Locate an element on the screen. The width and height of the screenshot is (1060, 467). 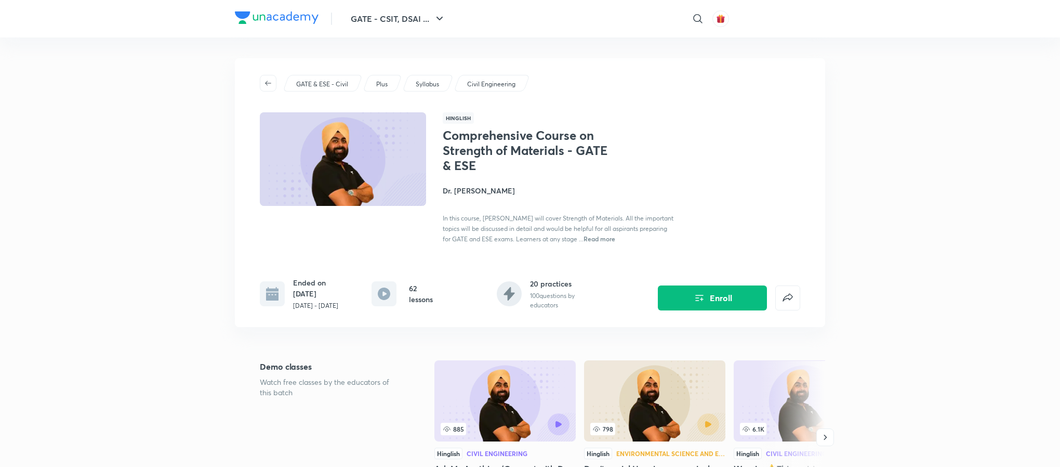
img: Thumbnail is located at coordinates (343, 159).